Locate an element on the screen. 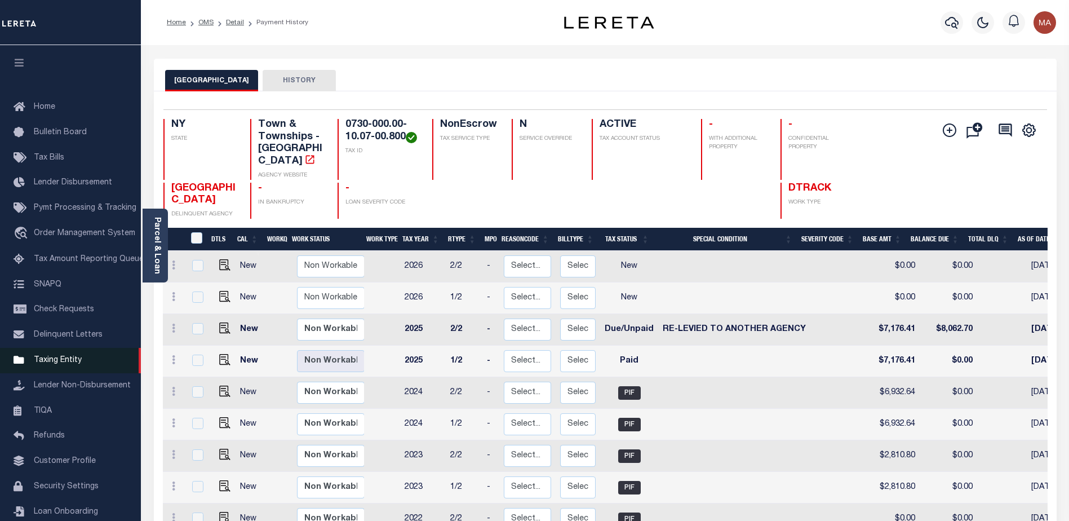 The image size is (1069, 521). p: TAX SERVICE TYPE is located at coordinates (470, 139).